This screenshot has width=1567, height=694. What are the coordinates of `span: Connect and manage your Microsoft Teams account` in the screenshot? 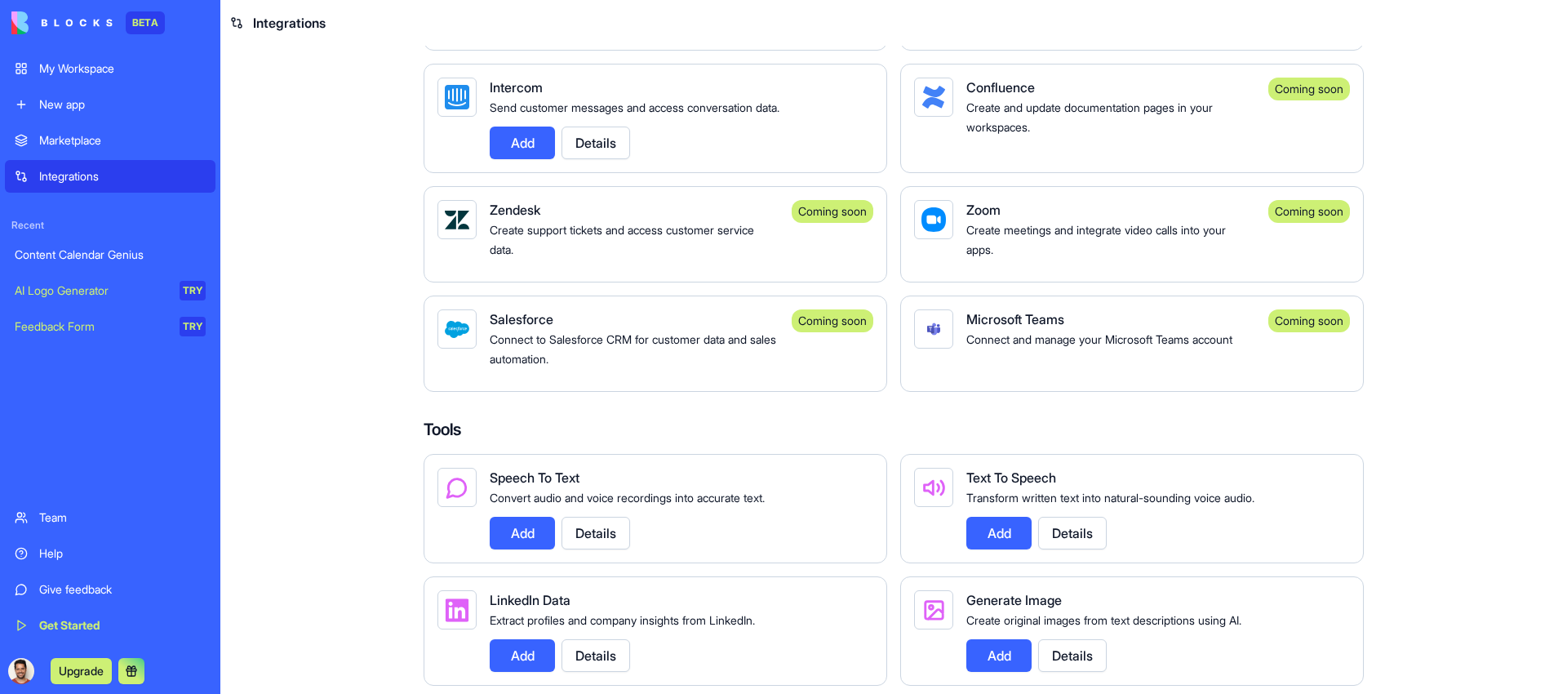 It's located at (1099, 339).